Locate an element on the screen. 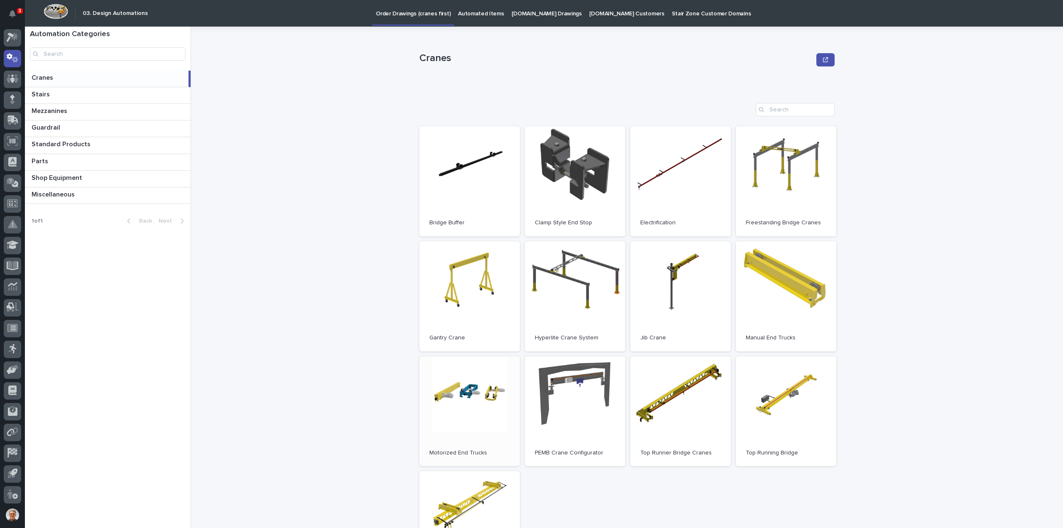  a: CranesCranes is located at coordinates (108, 79).